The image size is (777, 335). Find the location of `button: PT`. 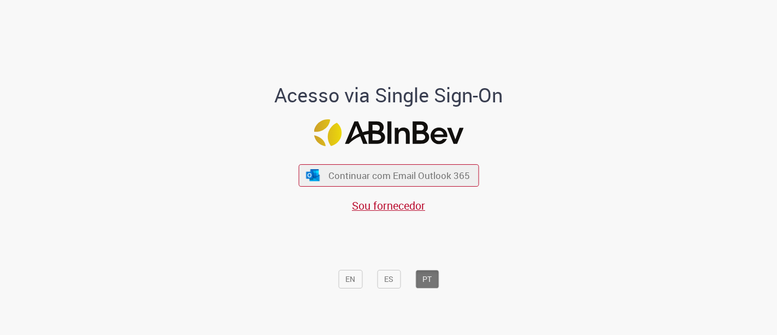

button: PT is located at coordinates (427, 279).